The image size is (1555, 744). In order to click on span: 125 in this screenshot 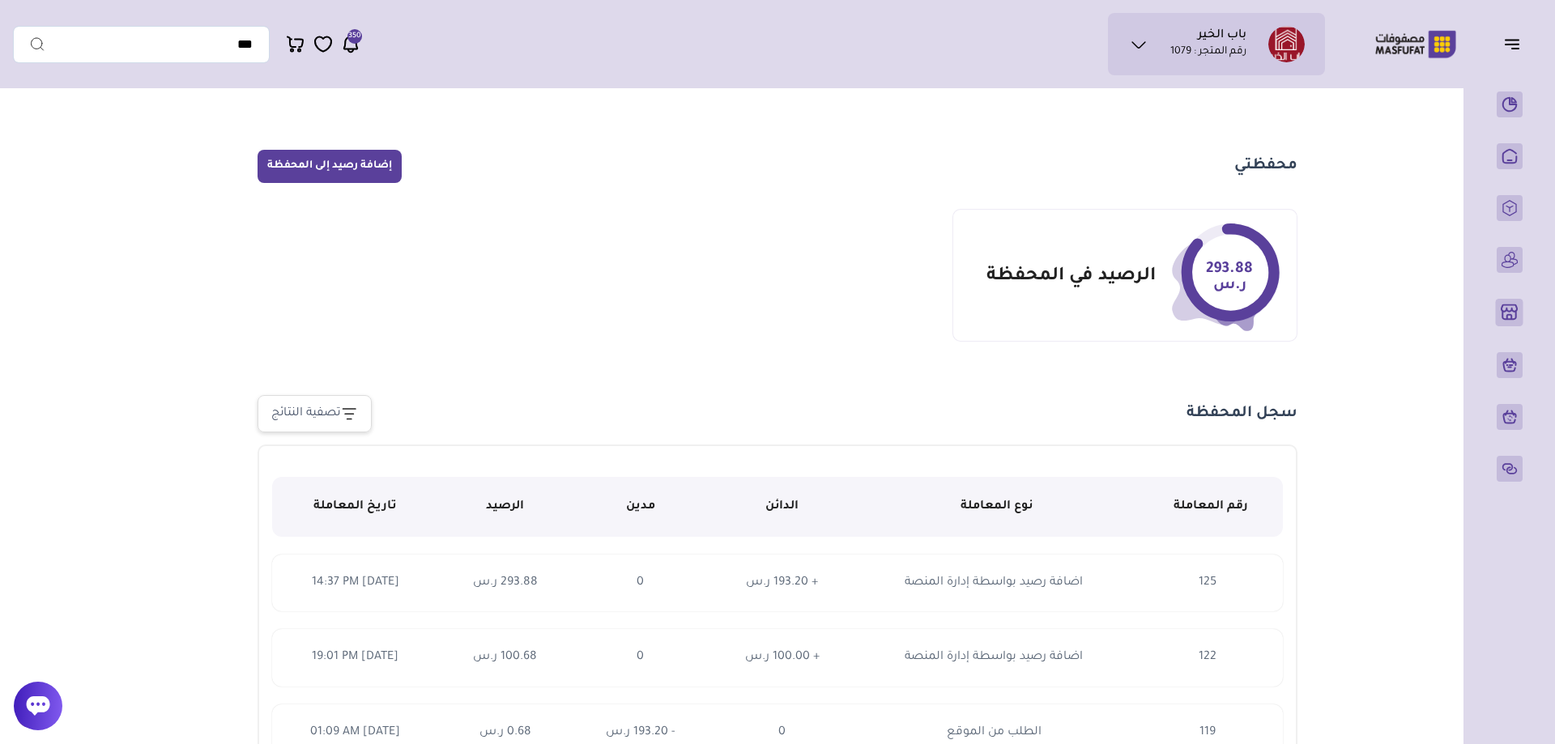, I will do `click(1208, 583)`.